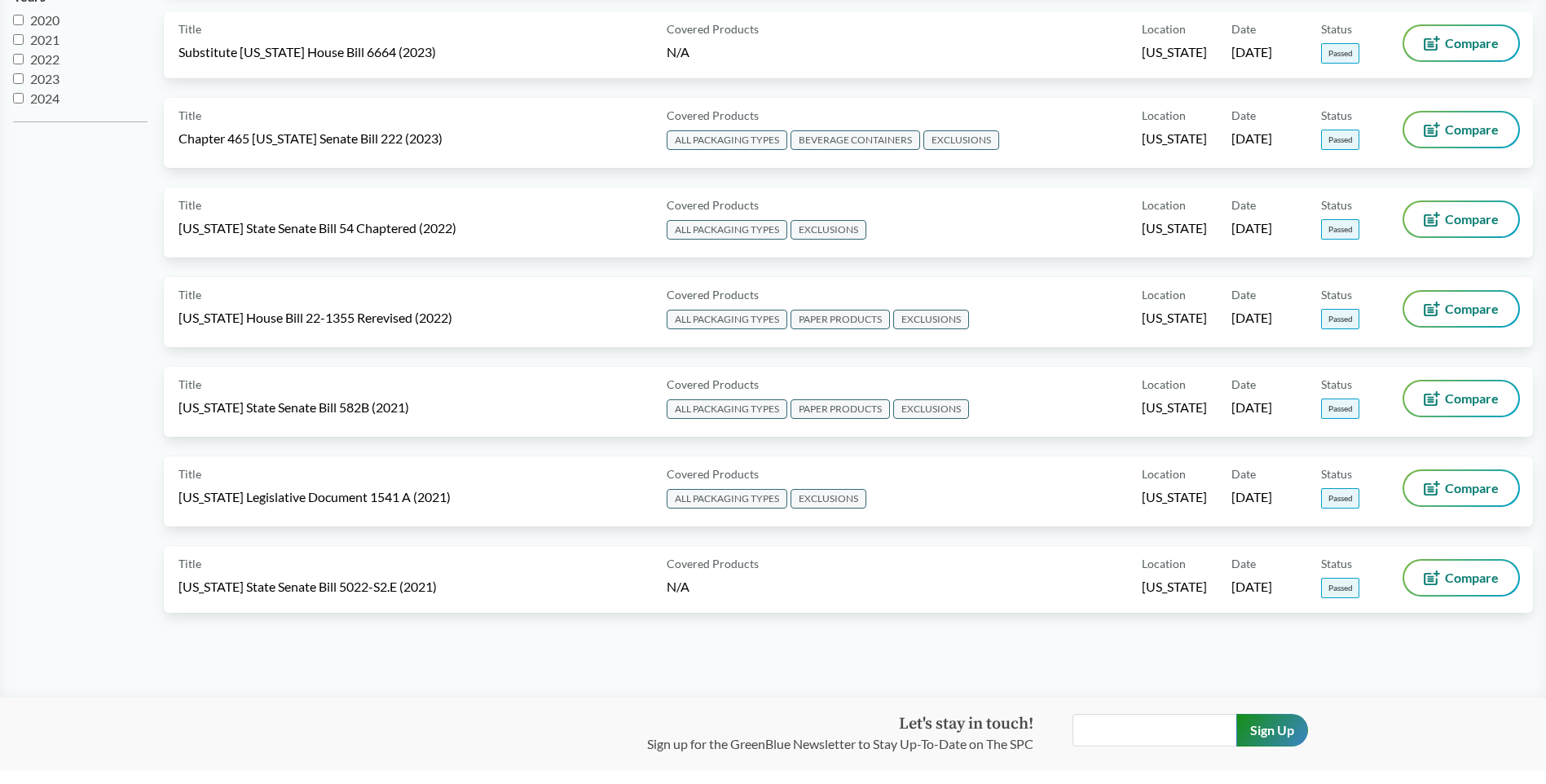 The width and height of the screenshot is (1546, 784). Describe the element at coordinates (18, 78) in the screenshot. I see `input: 2023` at that location.